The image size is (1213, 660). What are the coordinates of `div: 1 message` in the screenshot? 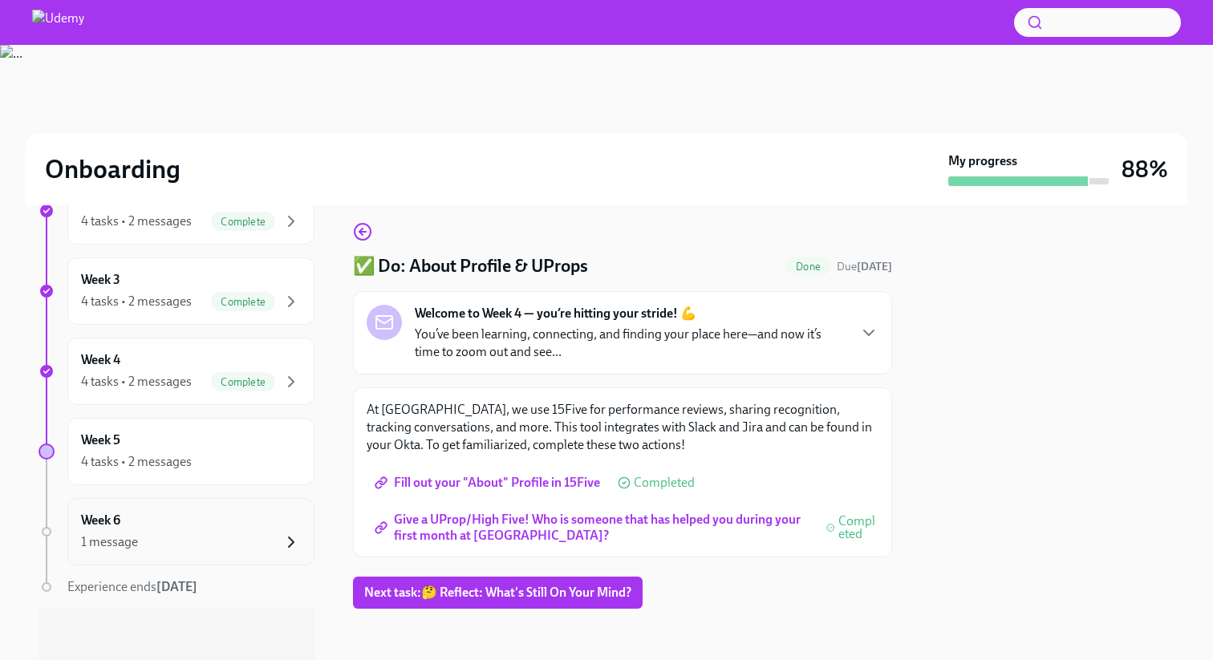 It's located at (109, 542).